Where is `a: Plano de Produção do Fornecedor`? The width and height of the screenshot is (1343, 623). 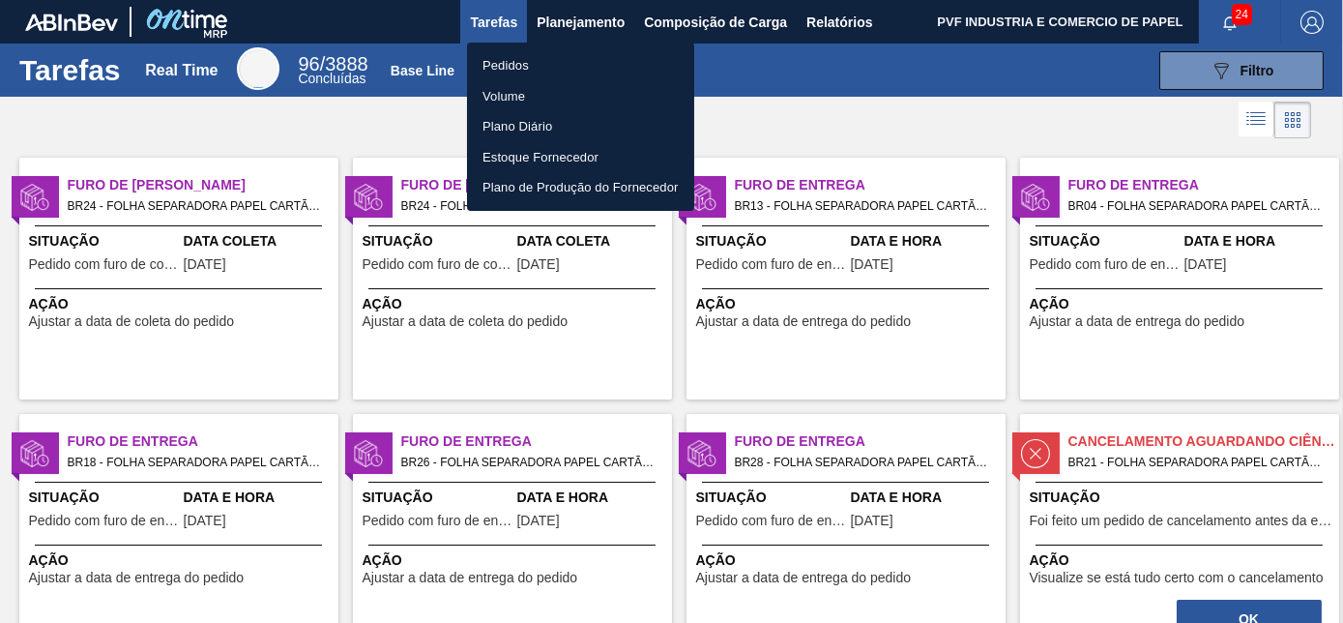
a: Plano de Produção do Fornecedor is located at coordinates (580, 188).